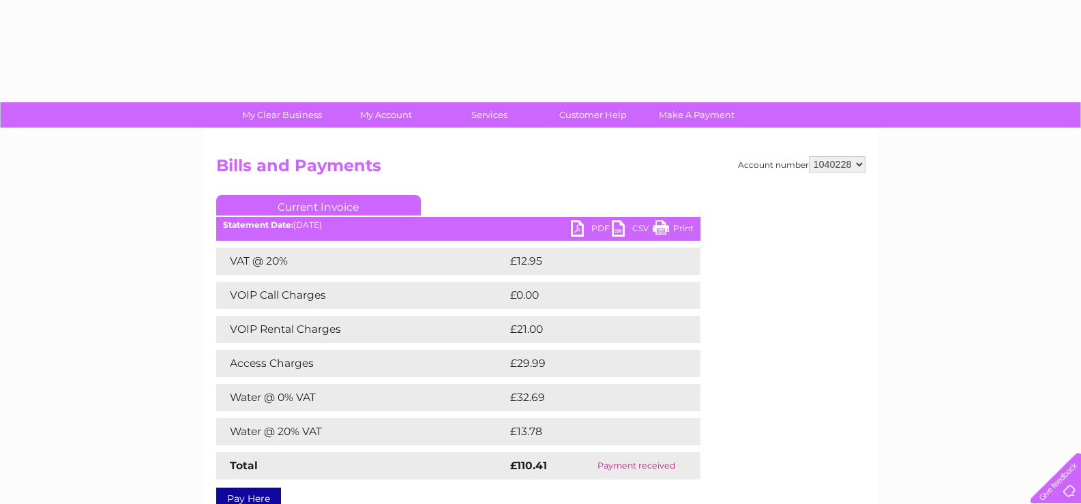  Describe the element at coordinates (489, 115) in the screenshot. I see `a: Services` at that location.